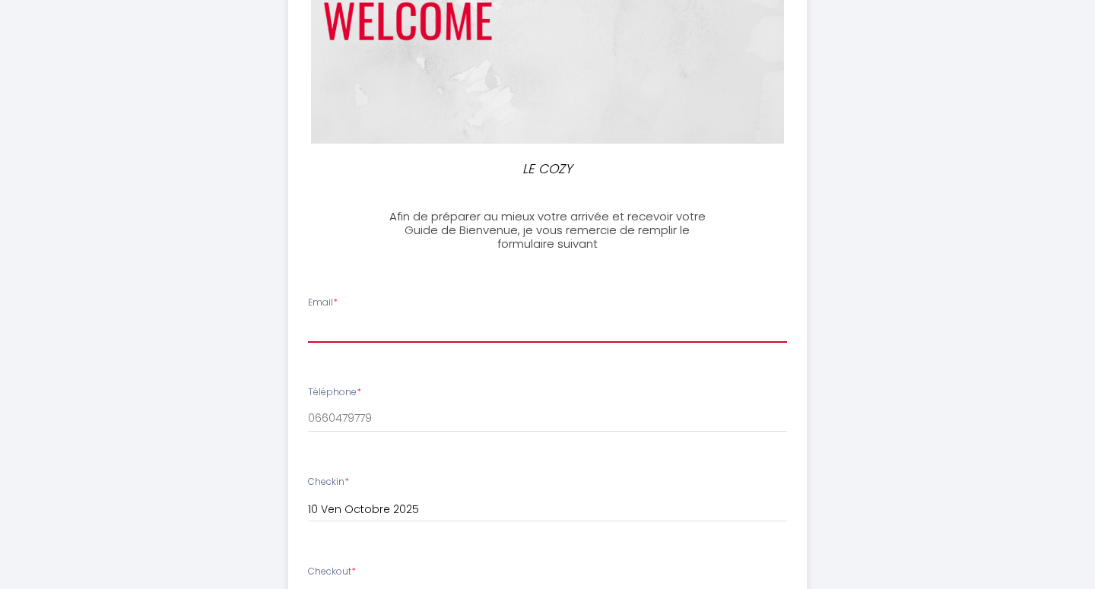 The width and height of the screenshot is (1095, 589). I want to click on h3: Afin de préparer au mieux votre arrivée et recevoir votre Guide de Bienvenue, je vous remercie de..., so click(547, 230).